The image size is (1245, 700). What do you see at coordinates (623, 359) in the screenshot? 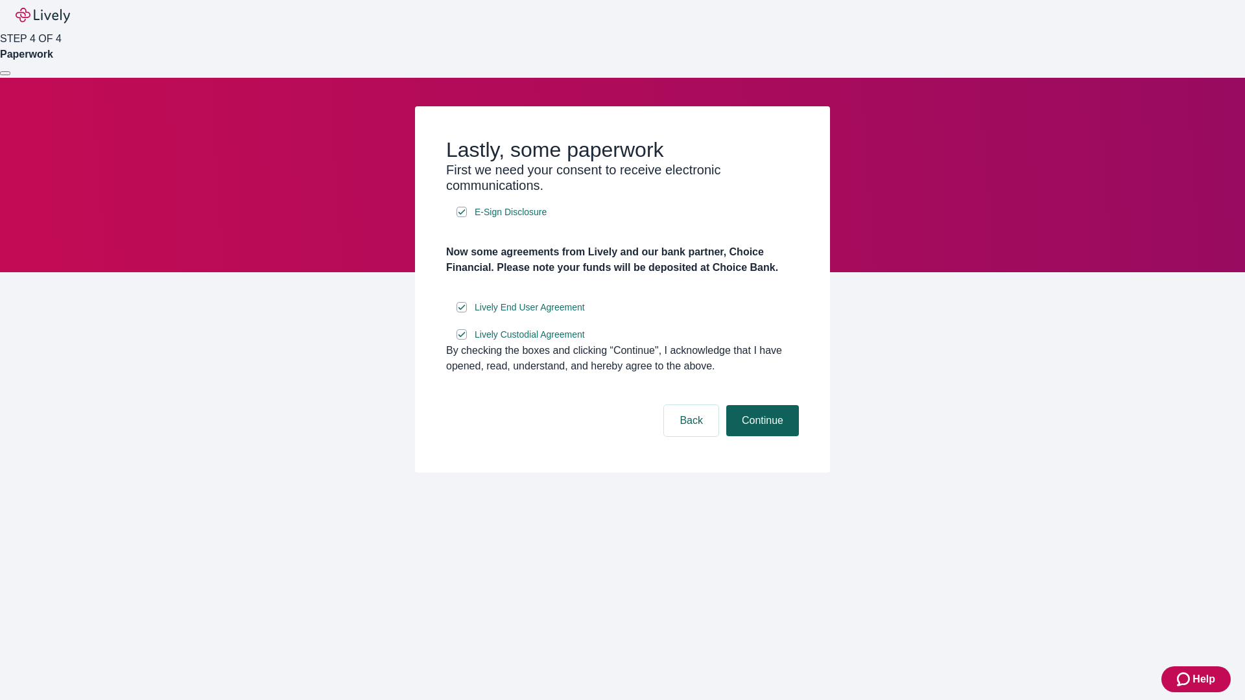
I see `div: By checking the boxes and clicking “Continue", I acknowledge that I have opened, read, understand...` at bounding box center [623, 359].